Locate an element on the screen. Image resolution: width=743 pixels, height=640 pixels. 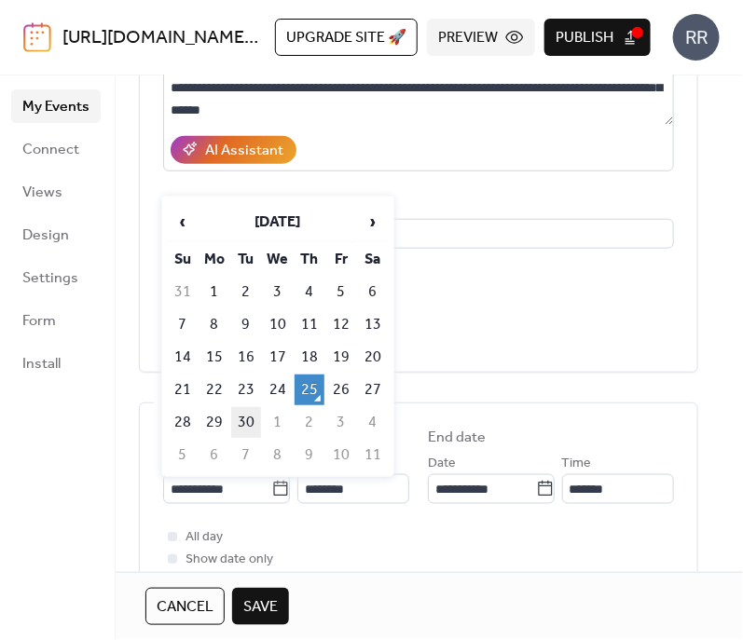
td: 31 is located at coordinates (183, 292).